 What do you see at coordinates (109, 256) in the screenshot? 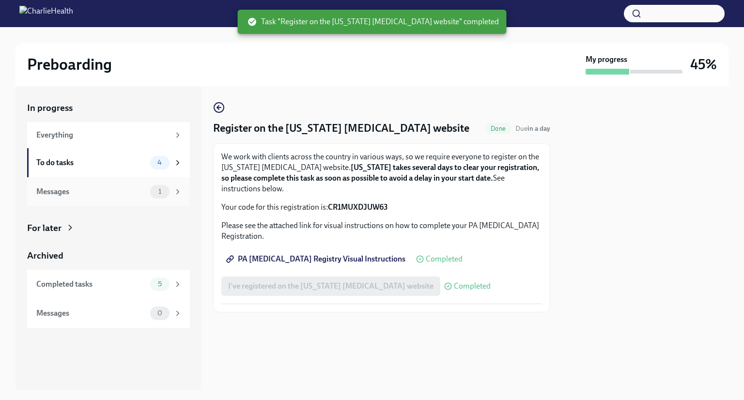
I see `div: Archived` at bounding box center [109, 256].